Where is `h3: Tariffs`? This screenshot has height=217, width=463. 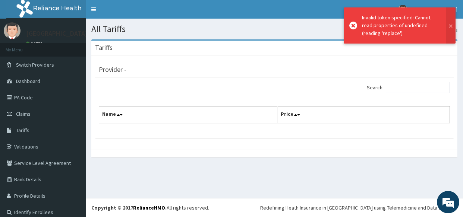 h3: Tariffs is located at coordinates (104, 48).